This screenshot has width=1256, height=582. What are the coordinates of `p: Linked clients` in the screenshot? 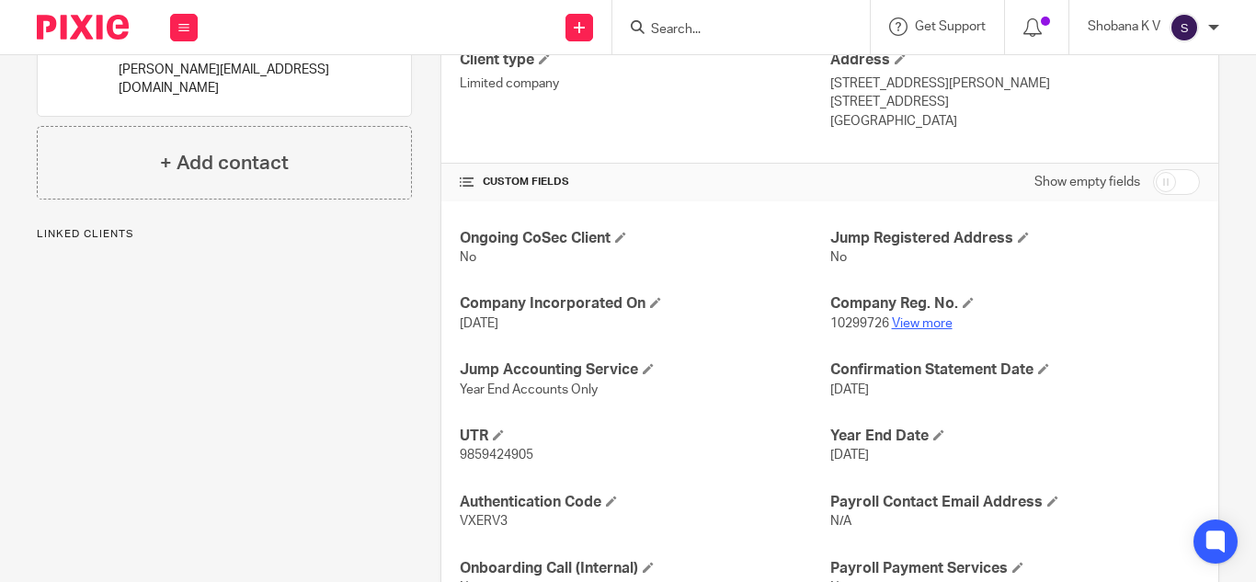 It's located at (224, 234).